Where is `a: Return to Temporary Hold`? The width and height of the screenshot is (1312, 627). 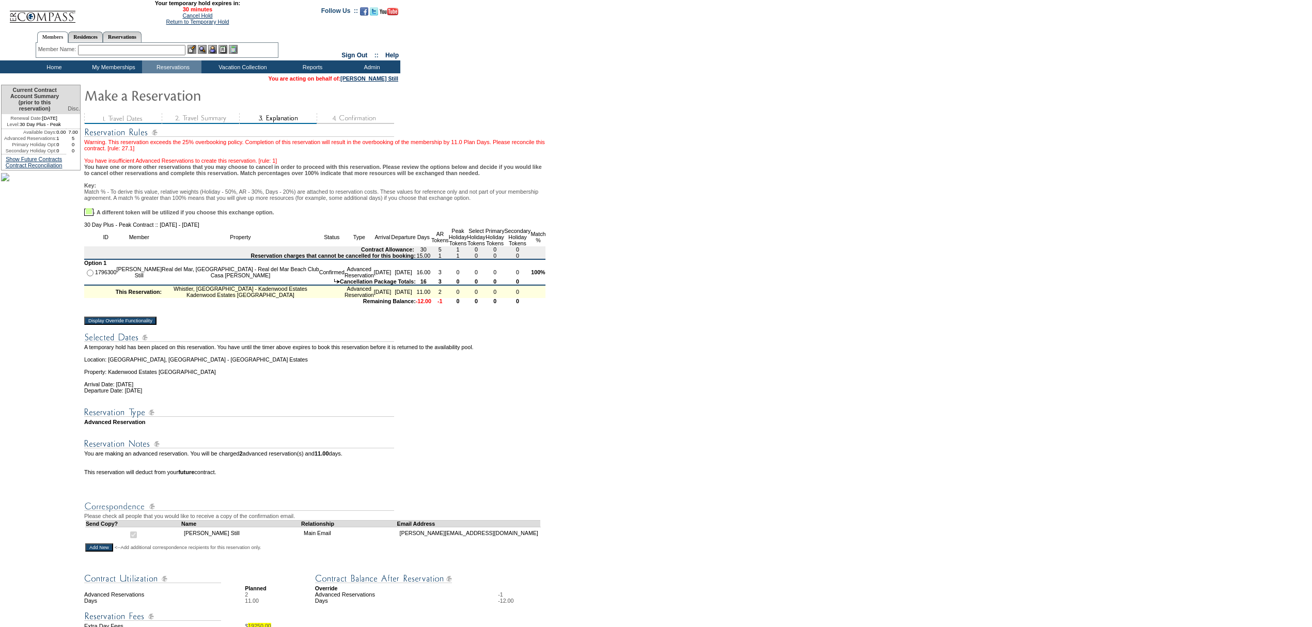 a: Return to Temporary Hold is located at coordinates (198, 22).